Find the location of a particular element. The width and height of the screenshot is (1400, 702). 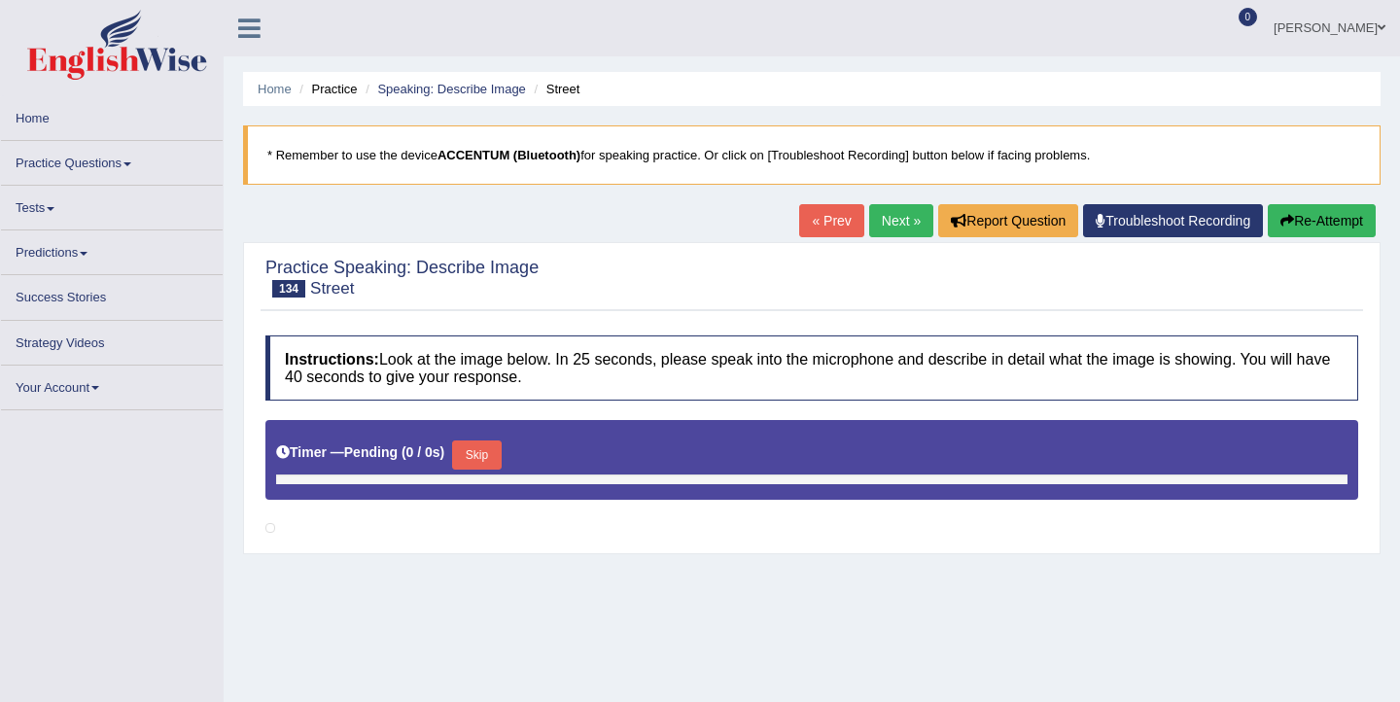

button: Report Question is located at coordinates (1008, 221).